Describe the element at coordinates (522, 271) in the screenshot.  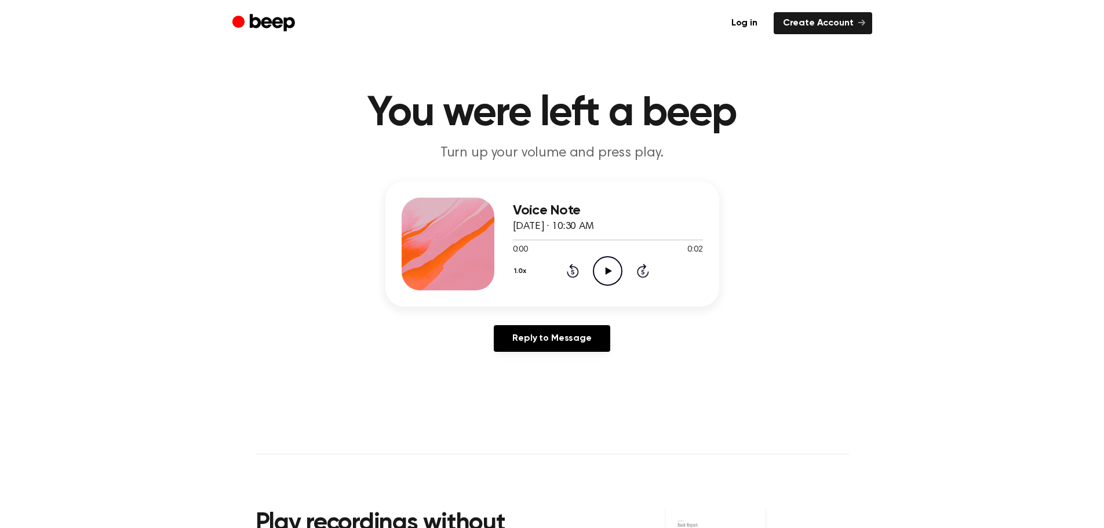
I see `button: 1.0x` at that location.